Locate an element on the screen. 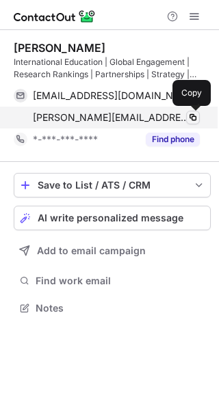 This screenshot has width=219, height=410. span: Add to email campaign is located at coordinates (91, 251).